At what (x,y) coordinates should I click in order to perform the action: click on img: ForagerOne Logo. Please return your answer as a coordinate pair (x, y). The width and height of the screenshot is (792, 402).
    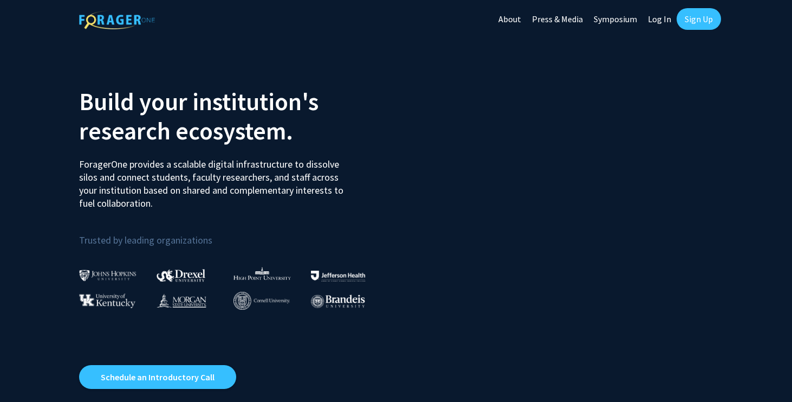
    Looking at the image, I should click on (117, 20).